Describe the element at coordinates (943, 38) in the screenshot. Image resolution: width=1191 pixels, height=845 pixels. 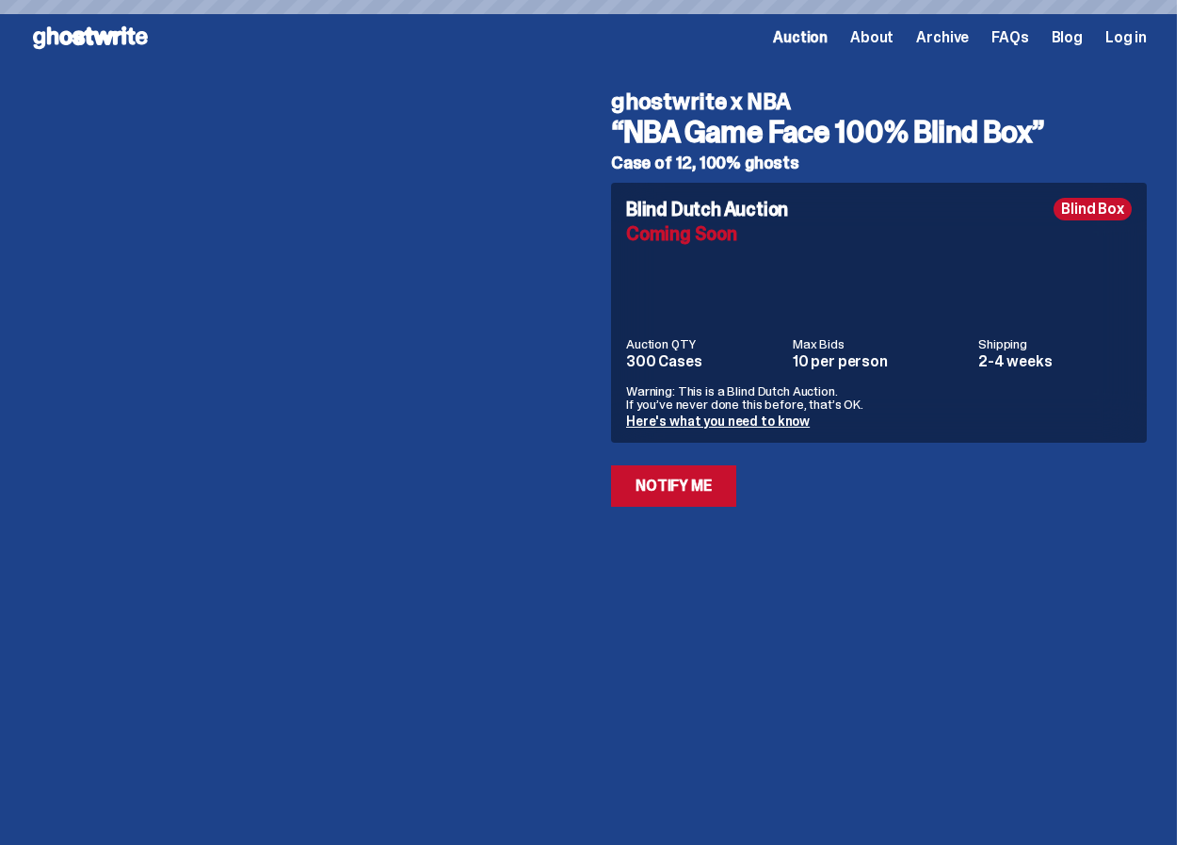
I see `a: Archive` at that location.